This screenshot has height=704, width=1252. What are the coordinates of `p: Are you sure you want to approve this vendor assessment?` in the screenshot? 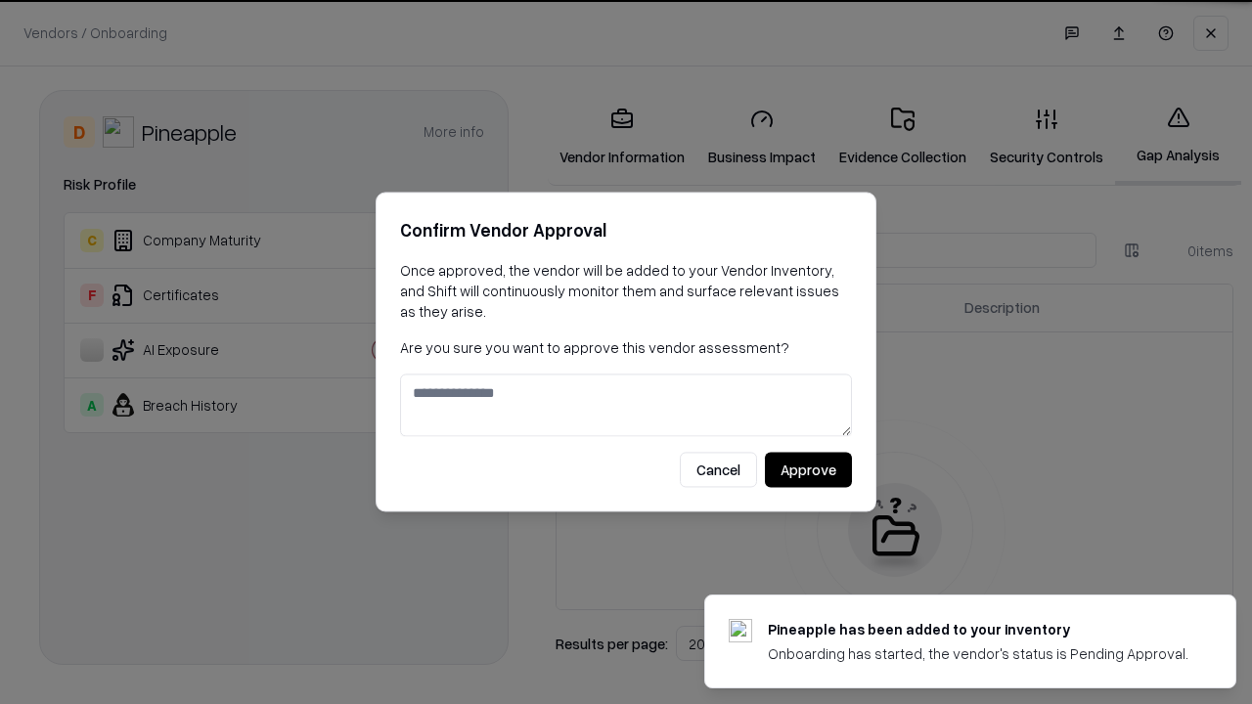 It's located at (626, 347).